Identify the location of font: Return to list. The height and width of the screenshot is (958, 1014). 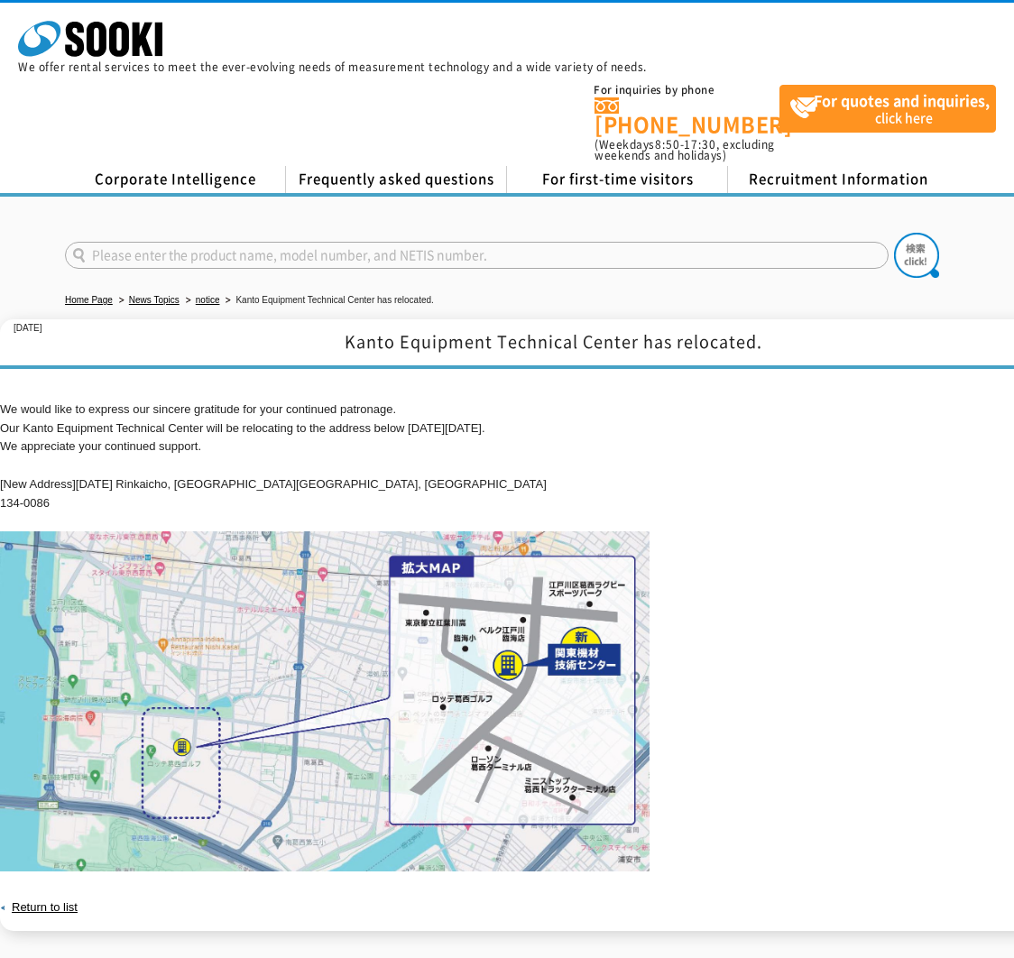
(44, 907).